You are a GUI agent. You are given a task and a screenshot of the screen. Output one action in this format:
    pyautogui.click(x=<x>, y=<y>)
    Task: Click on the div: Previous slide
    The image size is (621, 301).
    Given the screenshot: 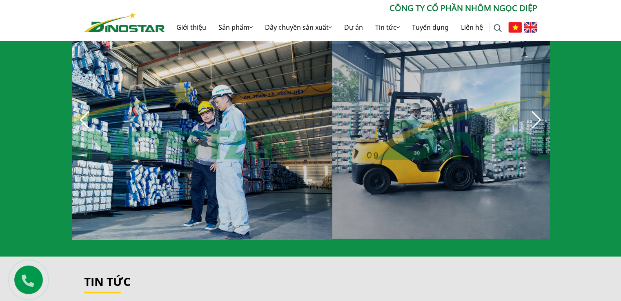 What is the action you would take?
    pyautogui.click(x=85, y=120)
    